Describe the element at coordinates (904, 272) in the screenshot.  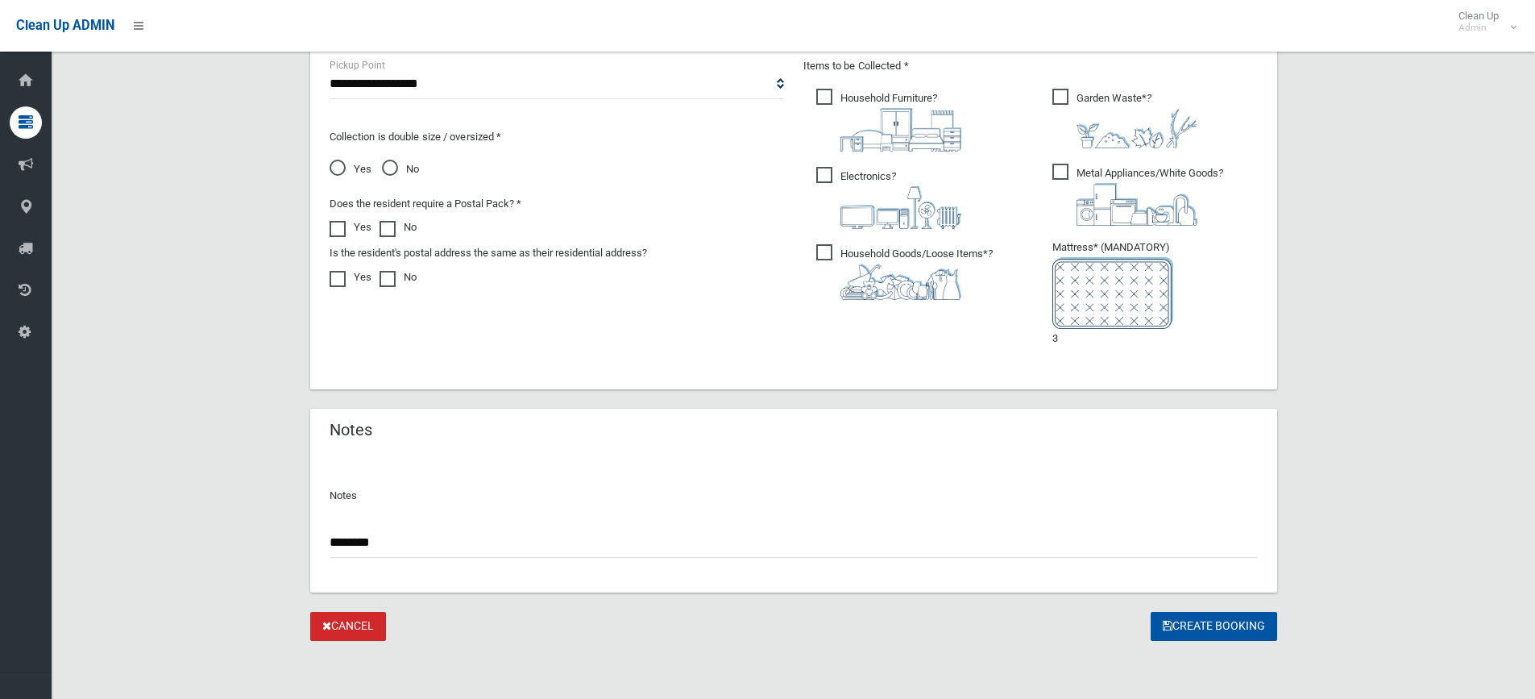
I see `span: Household Goods/Loose Items*` at that location.